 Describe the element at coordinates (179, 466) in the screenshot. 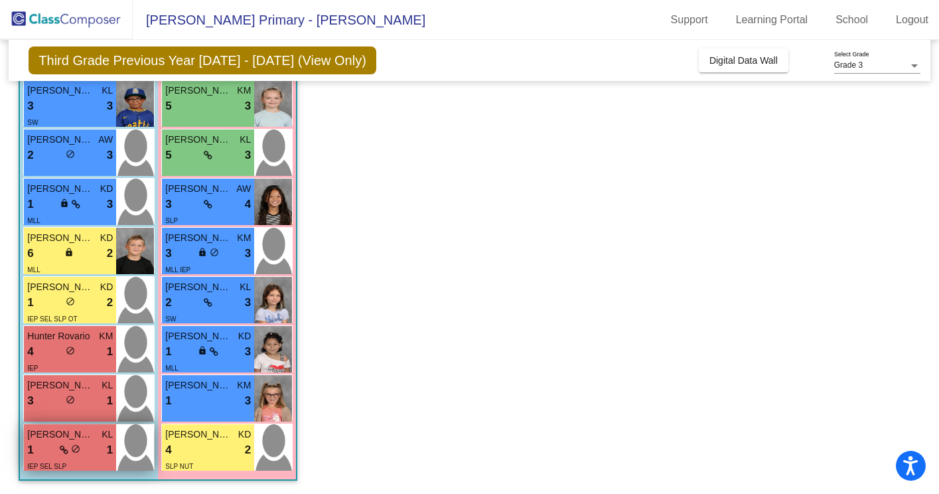

I see `span: SLP NUT` at that location.